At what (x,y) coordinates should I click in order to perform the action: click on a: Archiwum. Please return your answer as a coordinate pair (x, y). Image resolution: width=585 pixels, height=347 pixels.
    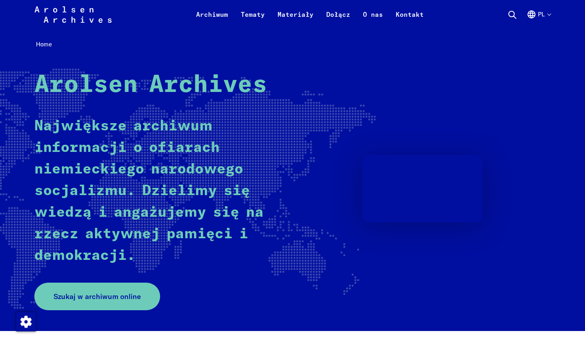
    Looking at the image, I should click on (212, 19).